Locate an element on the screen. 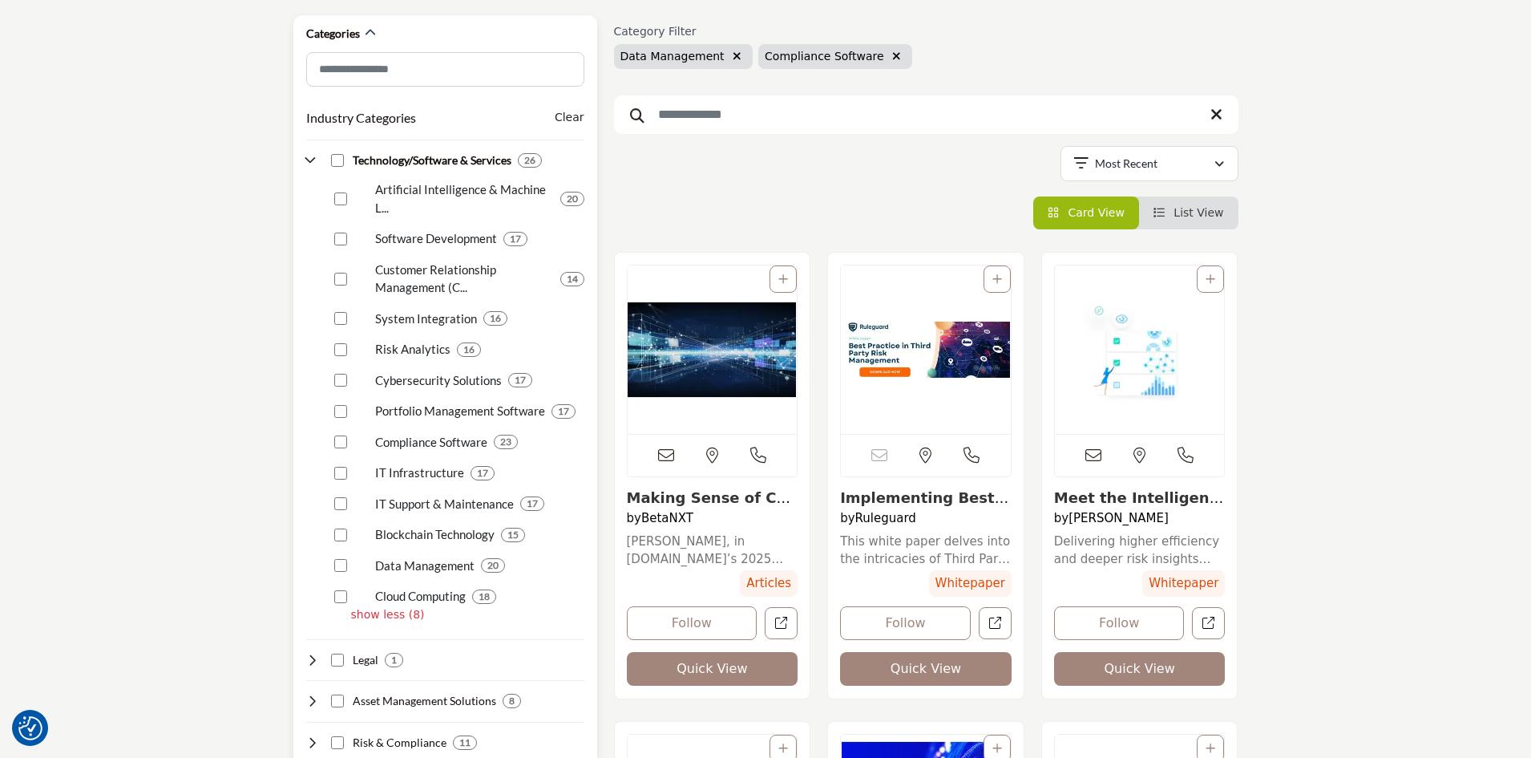  div: 1 Results For Legal is located at coordinates (394, 660).